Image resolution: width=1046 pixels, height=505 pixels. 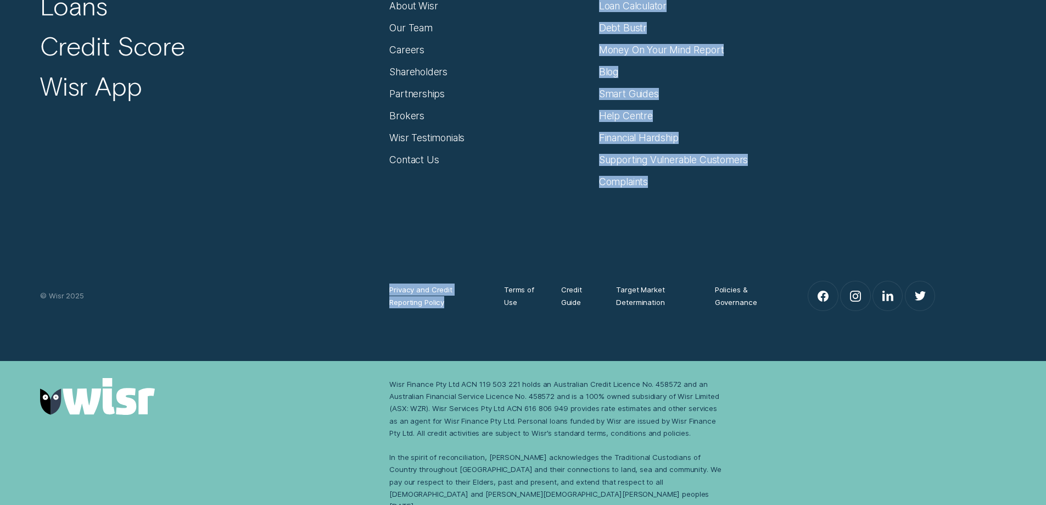 I want to click on a: Facebook, so click(x=823, y=295).